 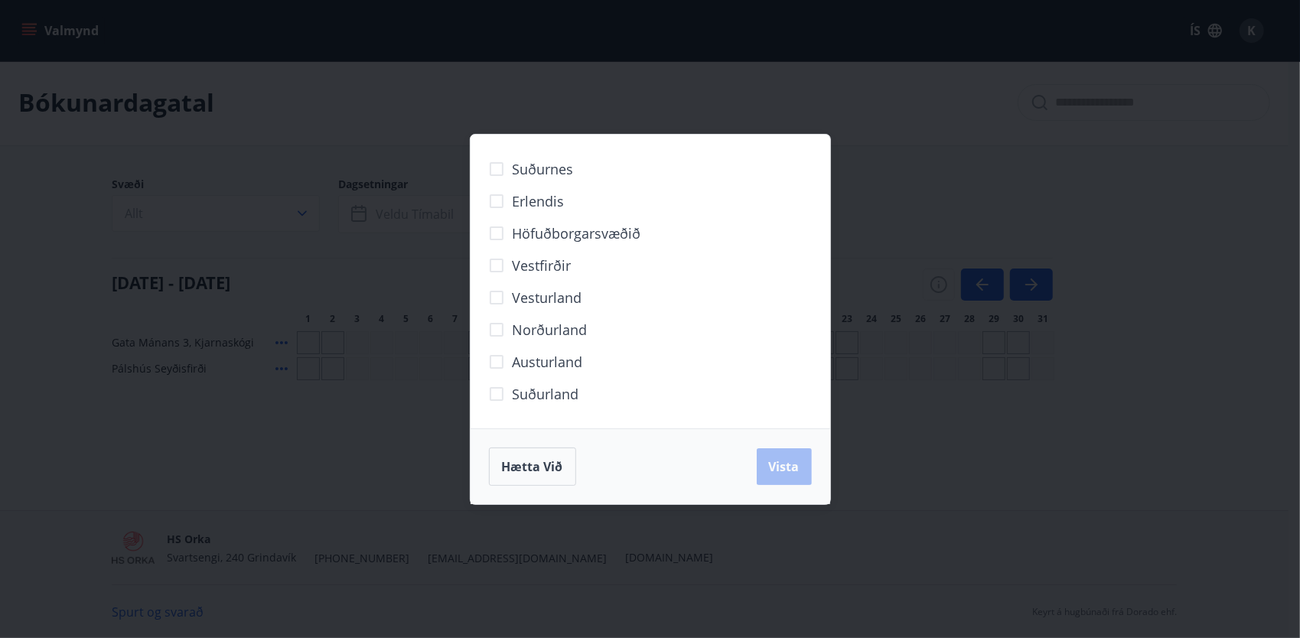 I want to click on button: Hætta við, so click(x=532, y=467).